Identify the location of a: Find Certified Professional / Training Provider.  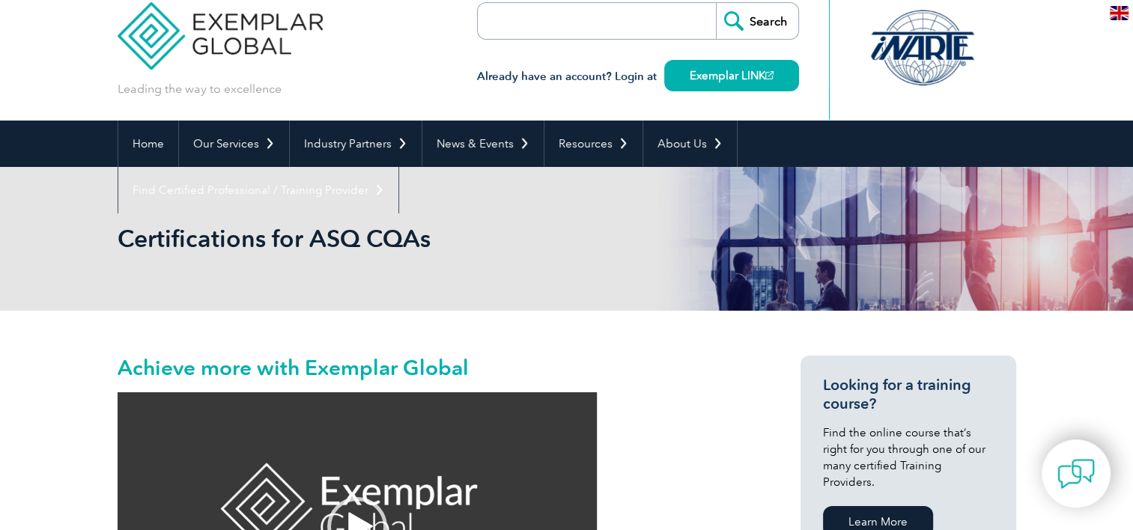
(258, 190).